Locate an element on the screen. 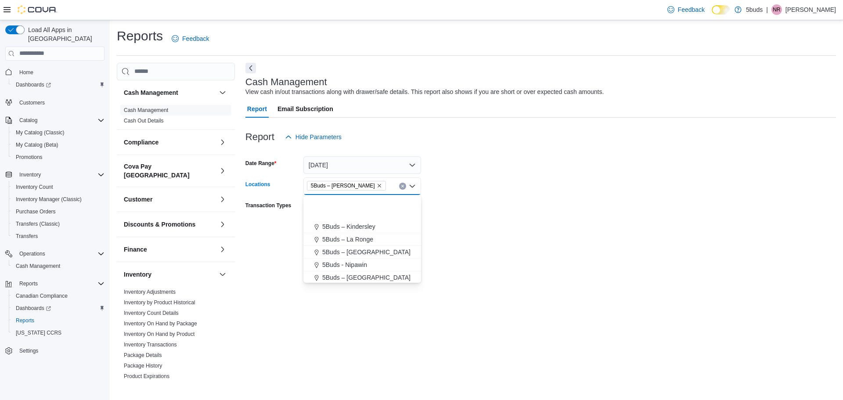 The image size is (843, 400). span: Washington CCRS is located at coordinates (58, 333).